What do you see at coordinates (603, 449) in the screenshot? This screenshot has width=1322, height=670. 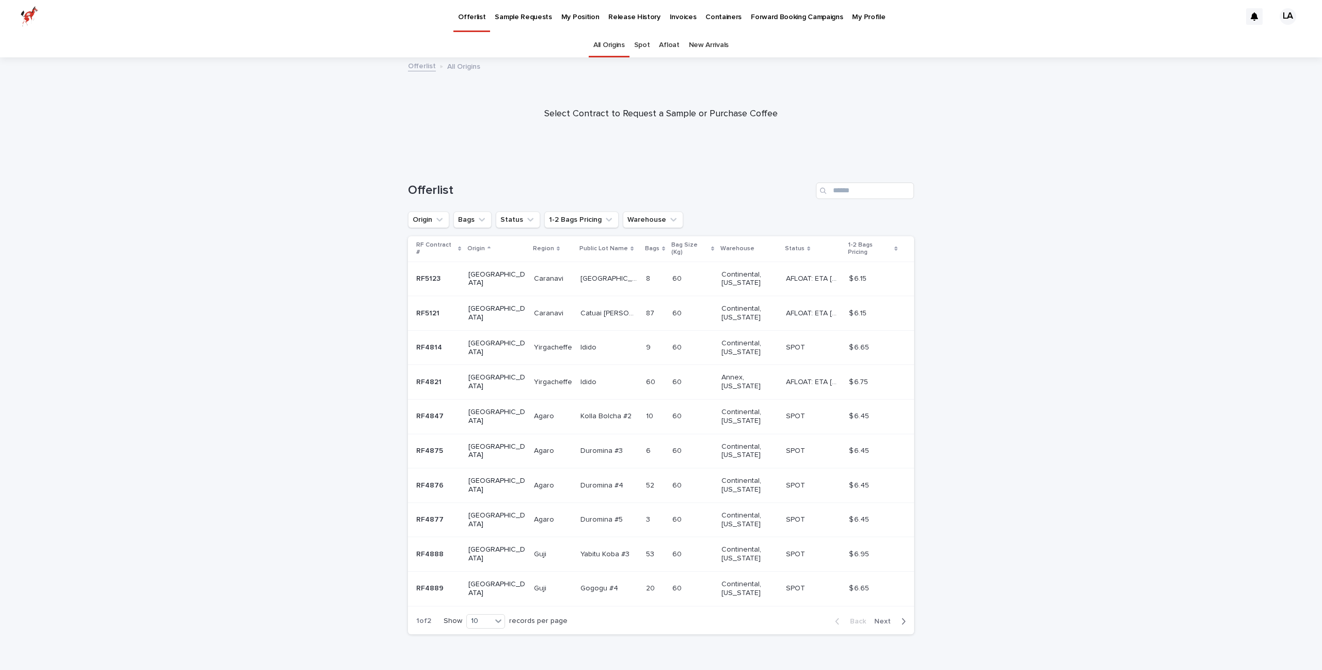 I see `p: Duromina #3` at bounding box center [603, 449].